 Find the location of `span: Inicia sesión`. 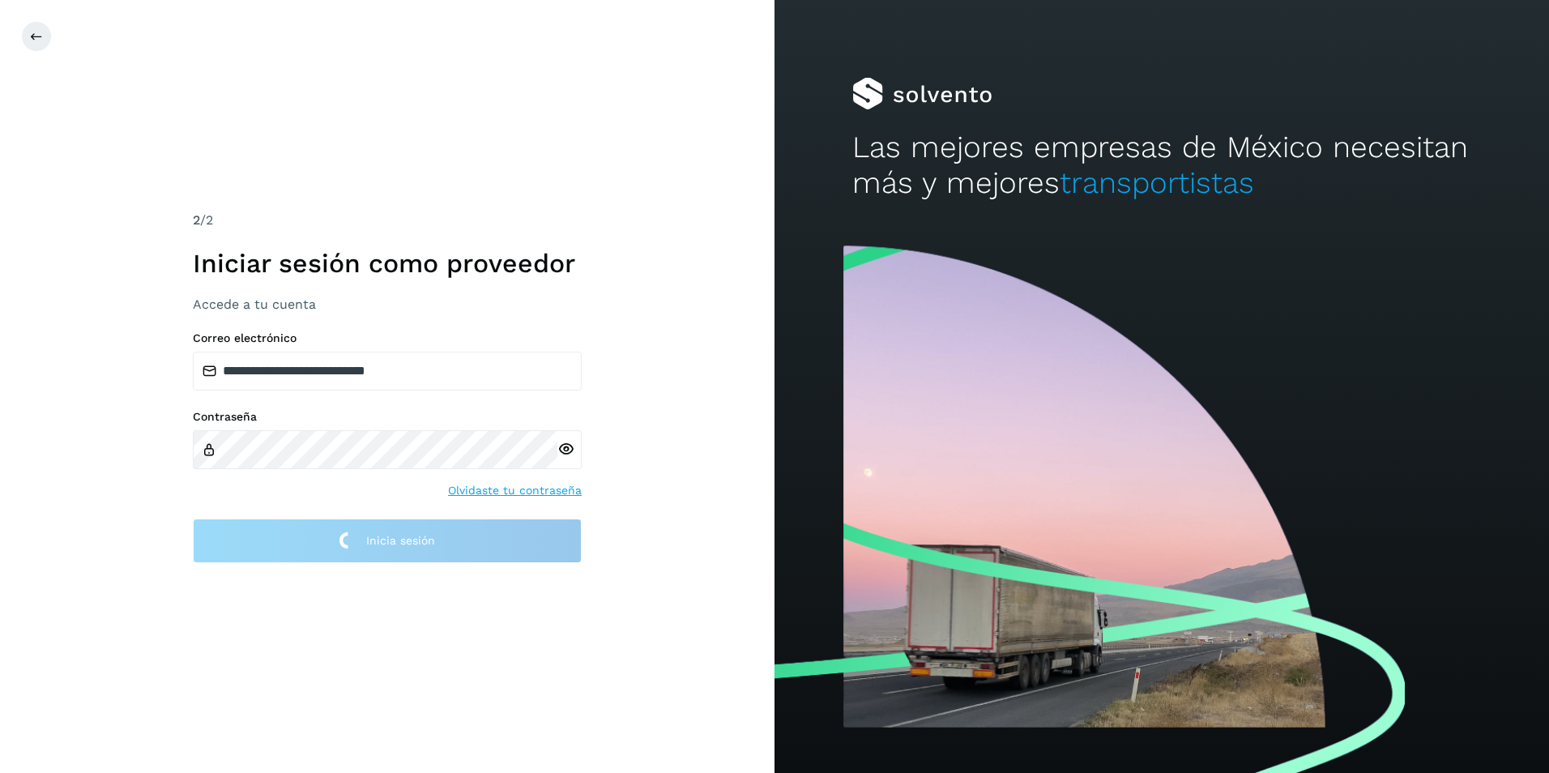

span: Inicia sesión is located at coordinates (400, 540).